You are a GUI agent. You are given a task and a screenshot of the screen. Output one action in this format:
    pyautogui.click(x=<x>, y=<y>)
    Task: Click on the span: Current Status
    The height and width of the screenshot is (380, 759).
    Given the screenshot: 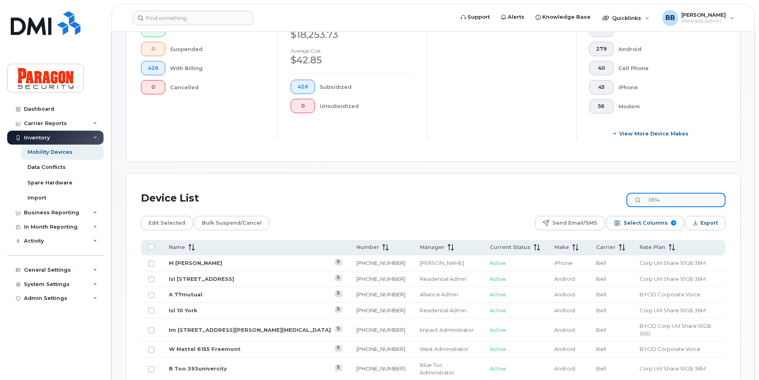 What is the action you would take?
    pyautogui.click(x=510, y=247)
    